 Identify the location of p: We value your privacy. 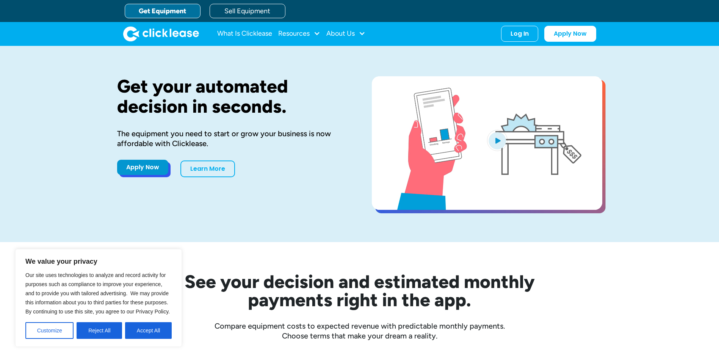
(99, 261).